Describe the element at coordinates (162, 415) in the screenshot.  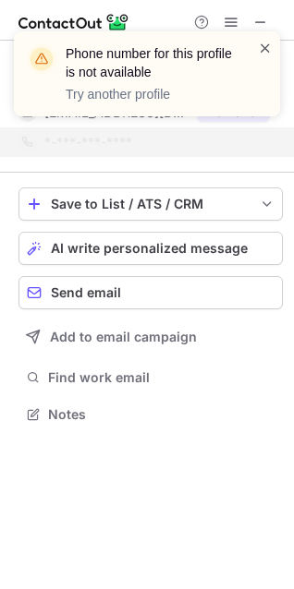
I see `span: Notes` at that location.